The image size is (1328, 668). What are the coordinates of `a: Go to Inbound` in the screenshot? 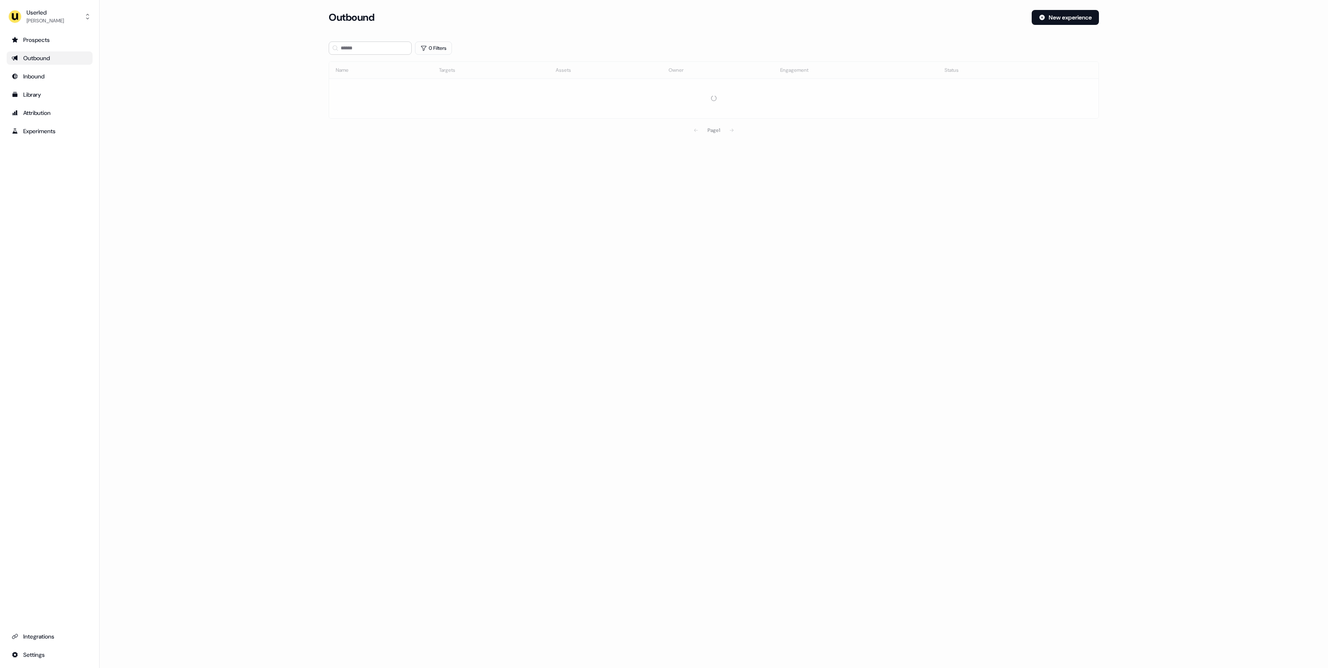 It's located at (49, 76).